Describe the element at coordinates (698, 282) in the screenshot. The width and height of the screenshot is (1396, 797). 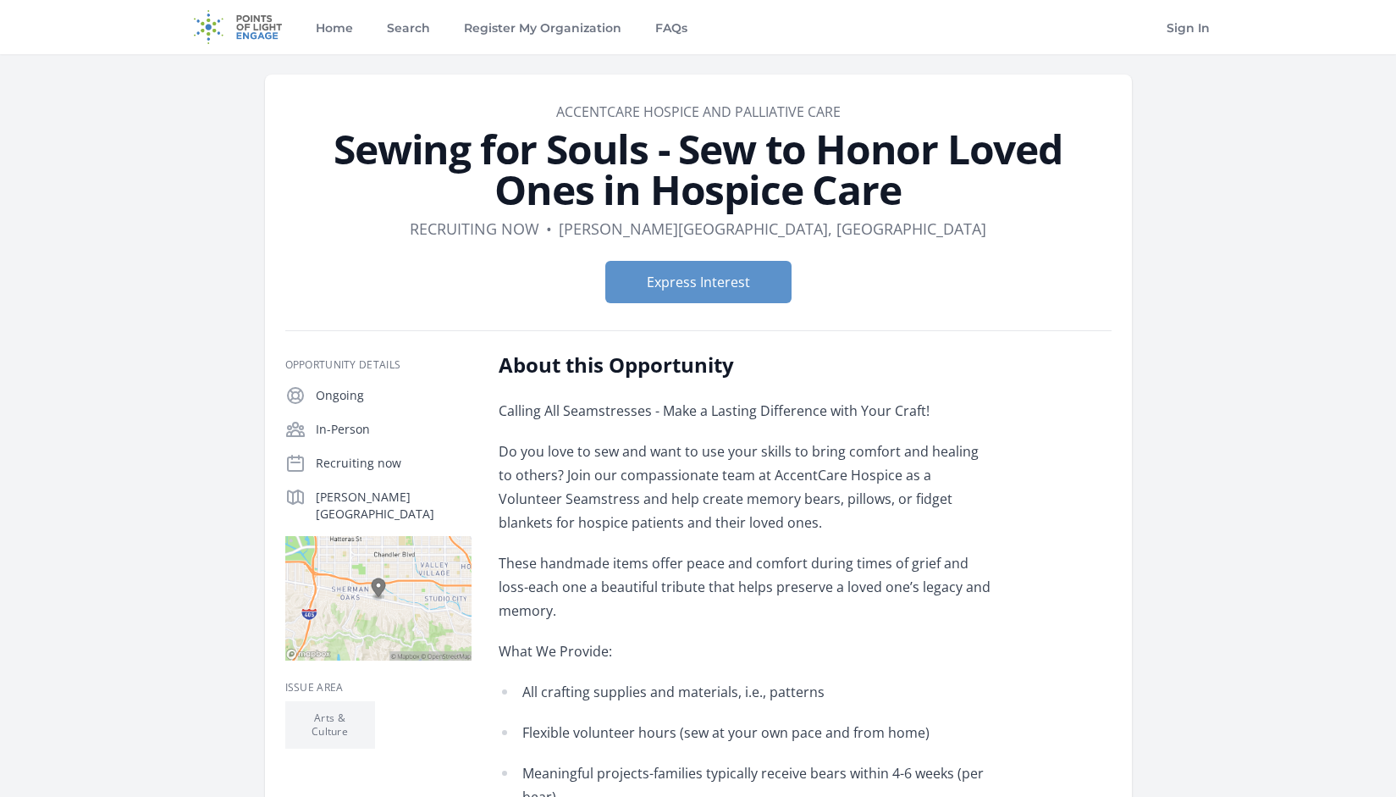
I see `button: Express Interest` at that location.